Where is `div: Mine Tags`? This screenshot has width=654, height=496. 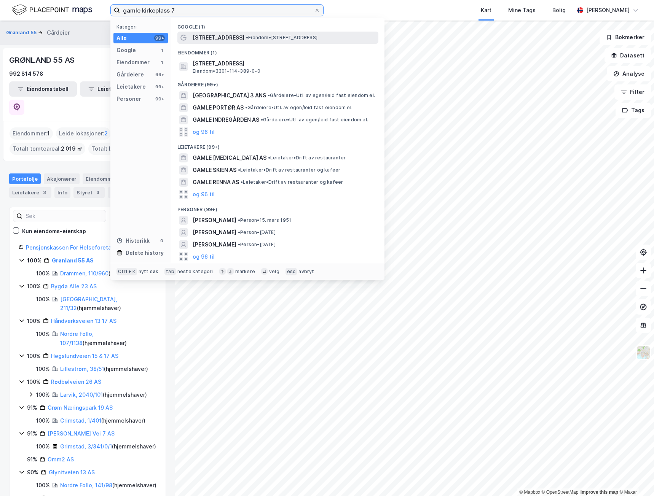 div: Mine Tags is located at coordinates (522, 10).